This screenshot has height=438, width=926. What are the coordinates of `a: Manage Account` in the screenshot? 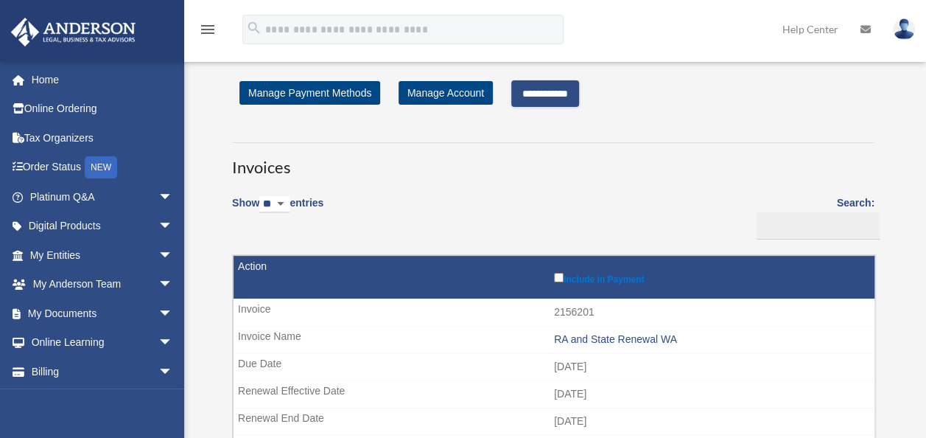 It's located at (446, 93).